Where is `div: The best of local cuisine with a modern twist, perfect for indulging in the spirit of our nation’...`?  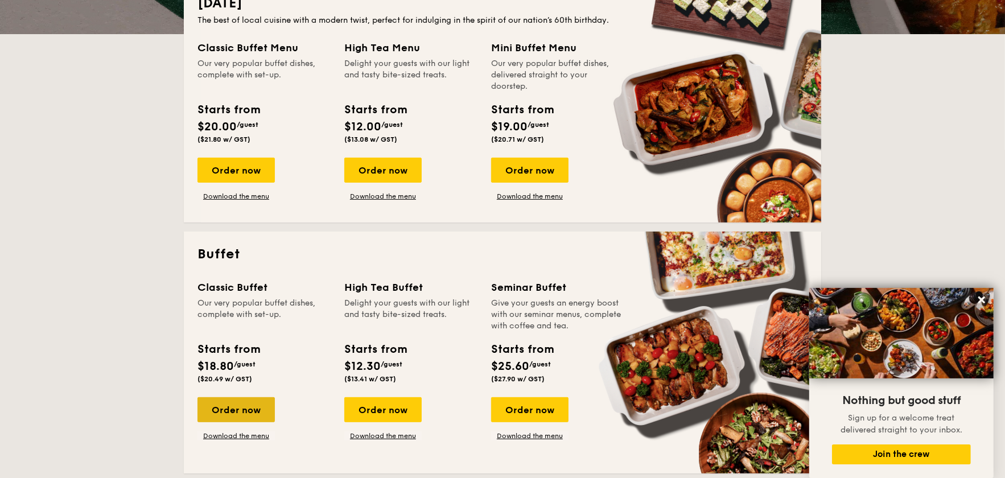
div: The best of local cuisine with a modern twist, perfect for indulging in the spirit of our nation’... is located at coordinates (503, 20).